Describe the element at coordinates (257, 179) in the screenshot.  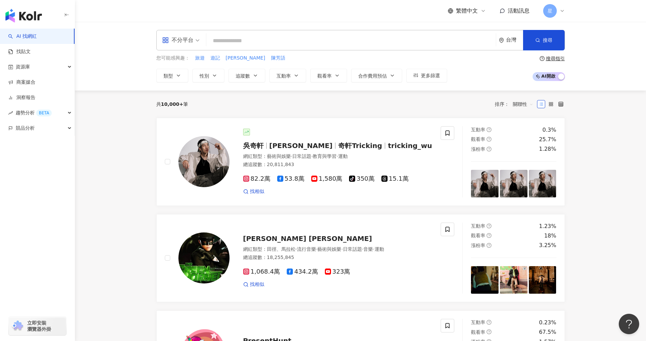
I see `span: 82.2萬` at that location.